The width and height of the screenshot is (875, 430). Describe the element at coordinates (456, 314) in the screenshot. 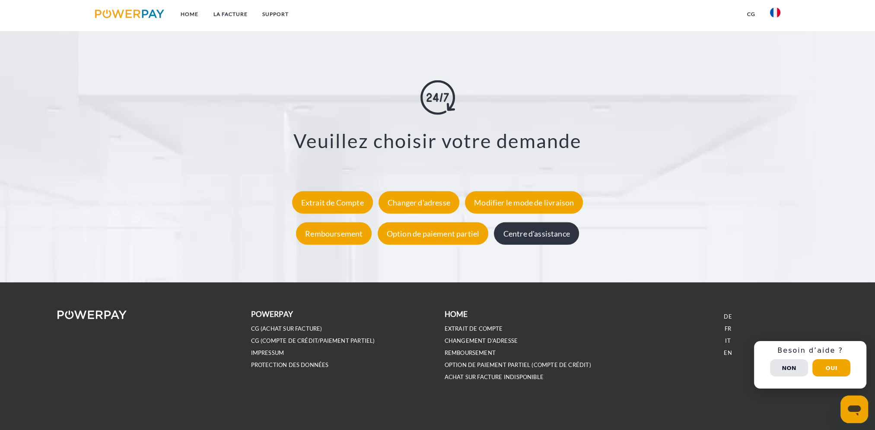

I see `b: Home` at that location.